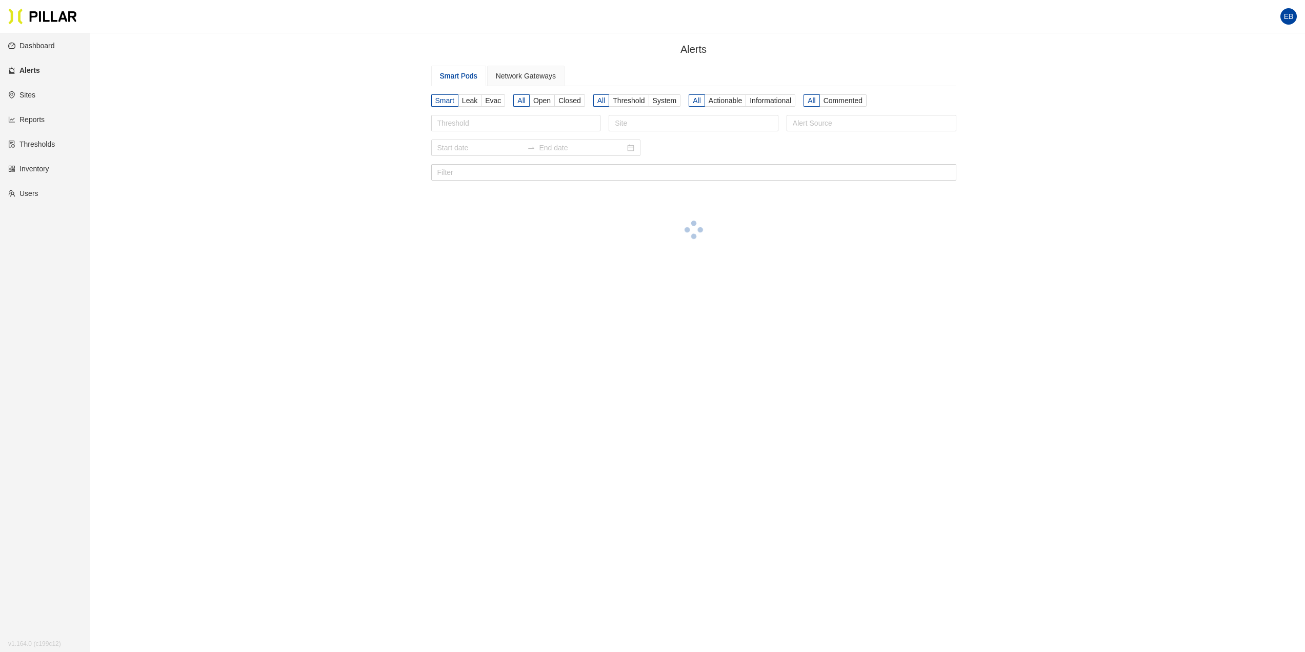  I want to click on span: swap-right, so click(531, 148).